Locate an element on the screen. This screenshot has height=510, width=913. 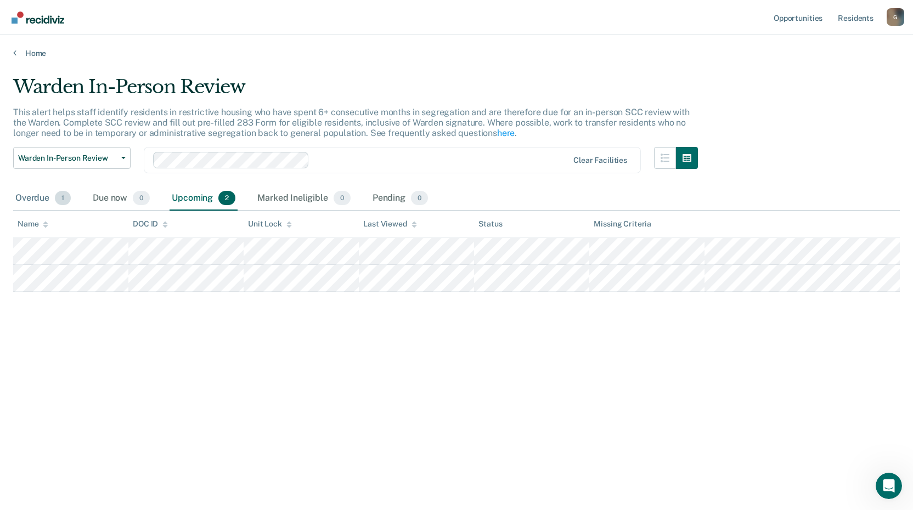
a: here is located at coordinates (506, 133).